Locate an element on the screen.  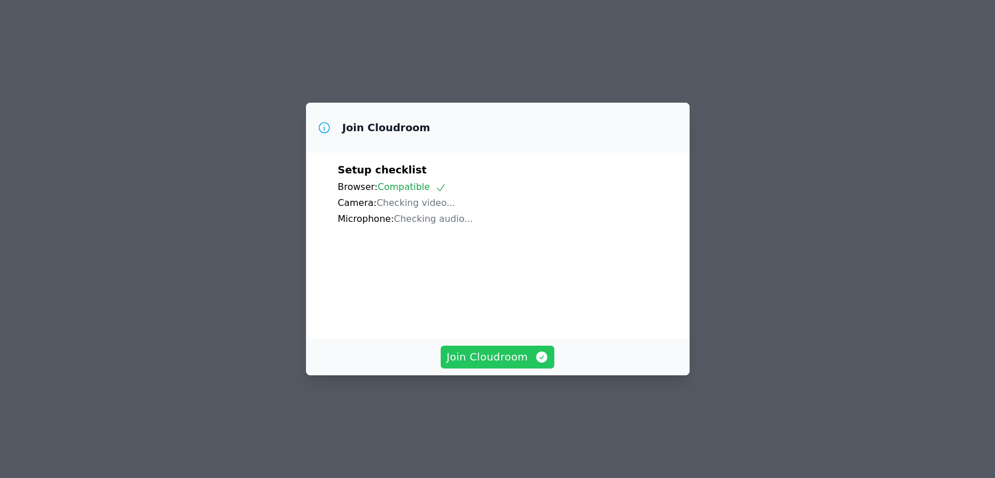
button: Join Cloudroom is located at coordinates (497, 357).